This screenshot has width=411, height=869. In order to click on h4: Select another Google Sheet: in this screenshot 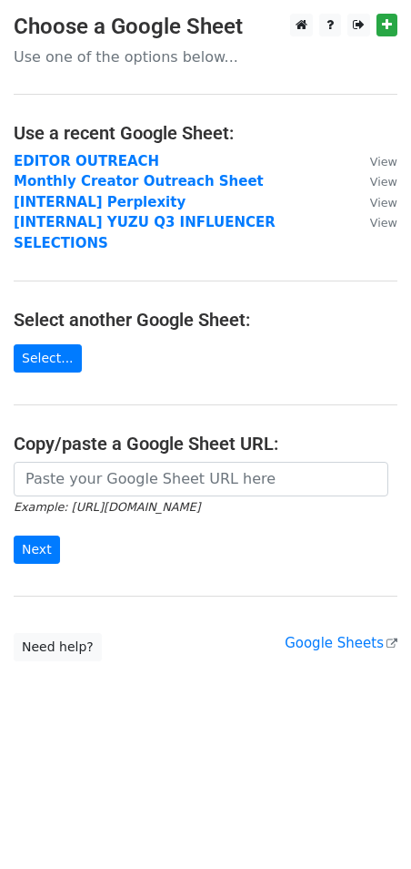, I will do `click(206, 320)`.